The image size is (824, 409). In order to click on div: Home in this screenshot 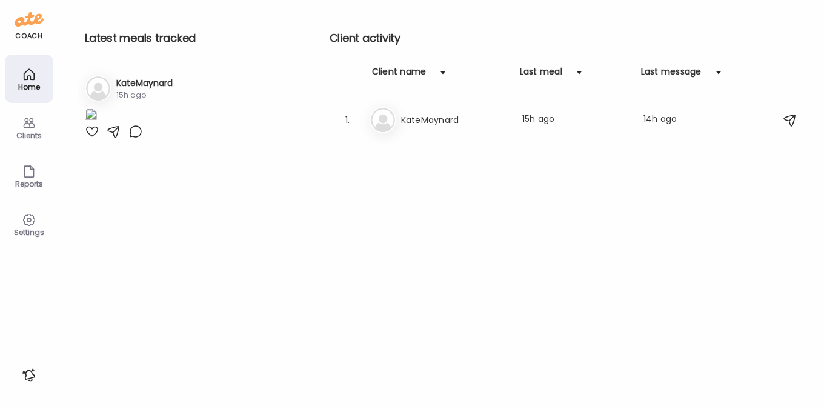, I will do `click(29, 87)`.